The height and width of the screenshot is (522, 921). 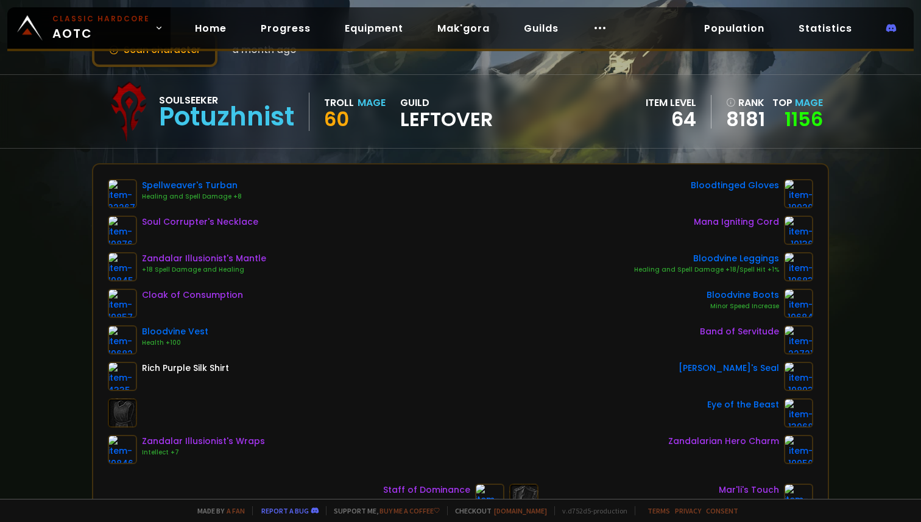 I want to click on a: Statistics, so click(x=825, y=28).